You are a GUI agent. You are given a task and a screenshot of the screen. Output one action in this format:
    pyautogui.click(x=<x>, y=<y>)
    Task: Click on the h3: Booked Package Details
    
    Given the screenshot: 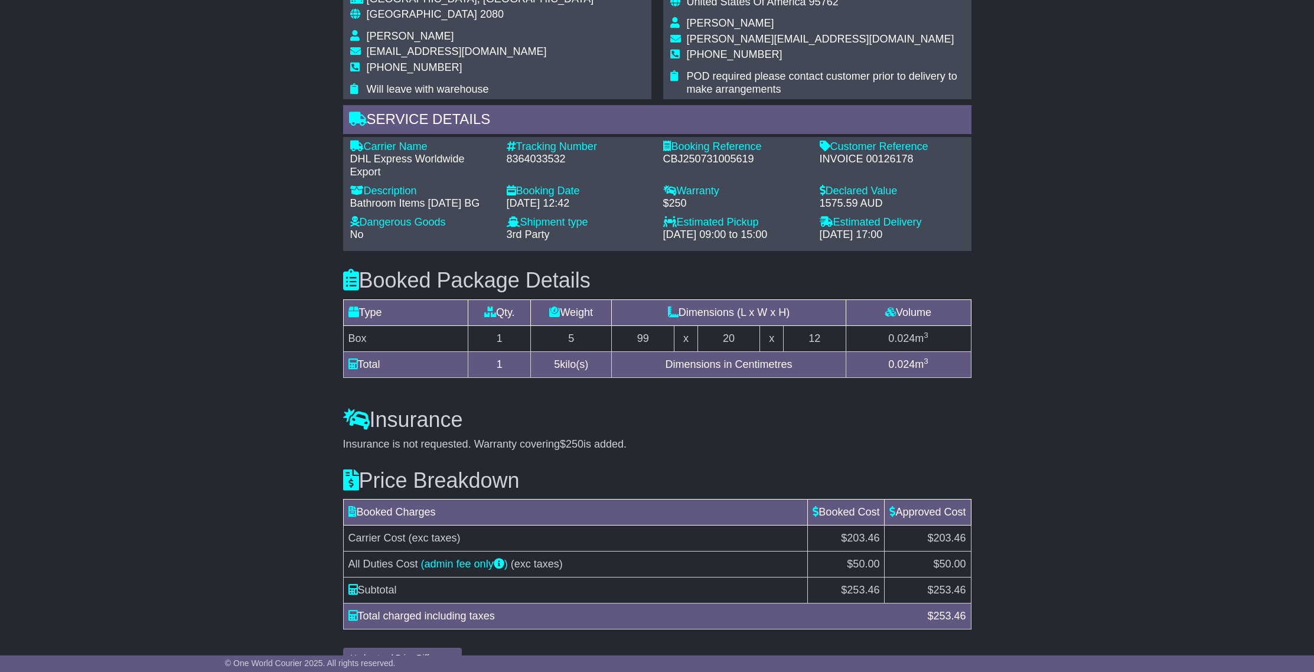 What is the action you would take?
    pyautogui.click(x=657, y=280)
    